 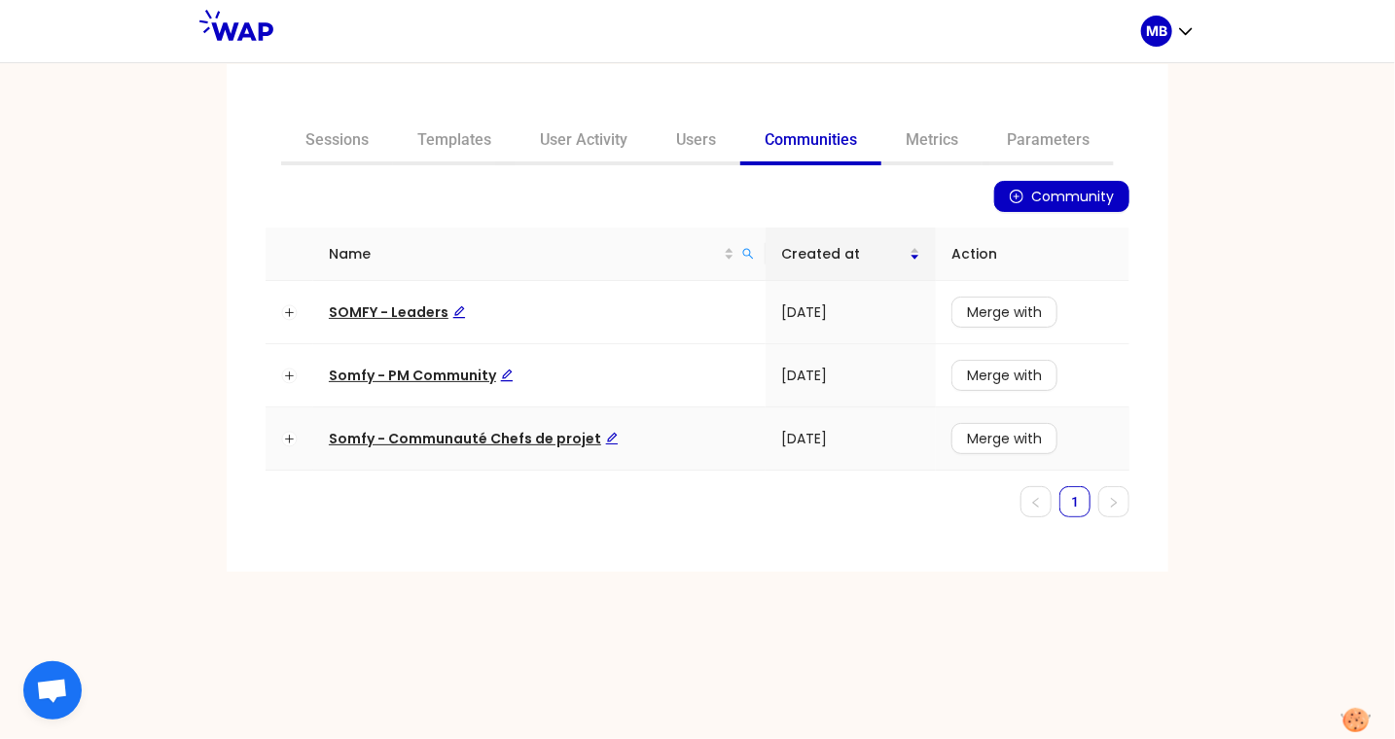 I want to click on span: right, so click(x=1114, y=503).